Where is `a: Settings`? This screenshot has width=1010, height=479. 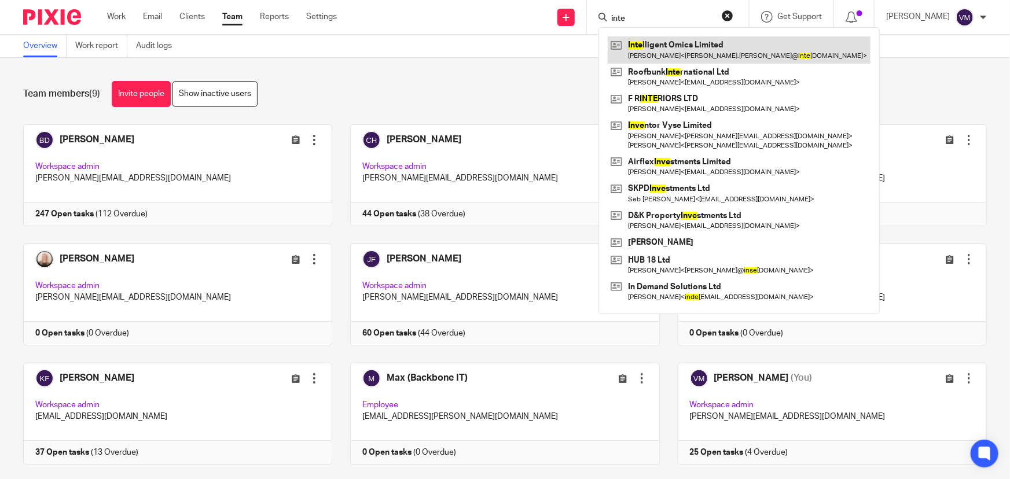
a: Settings is located at coordinates (321, 17).